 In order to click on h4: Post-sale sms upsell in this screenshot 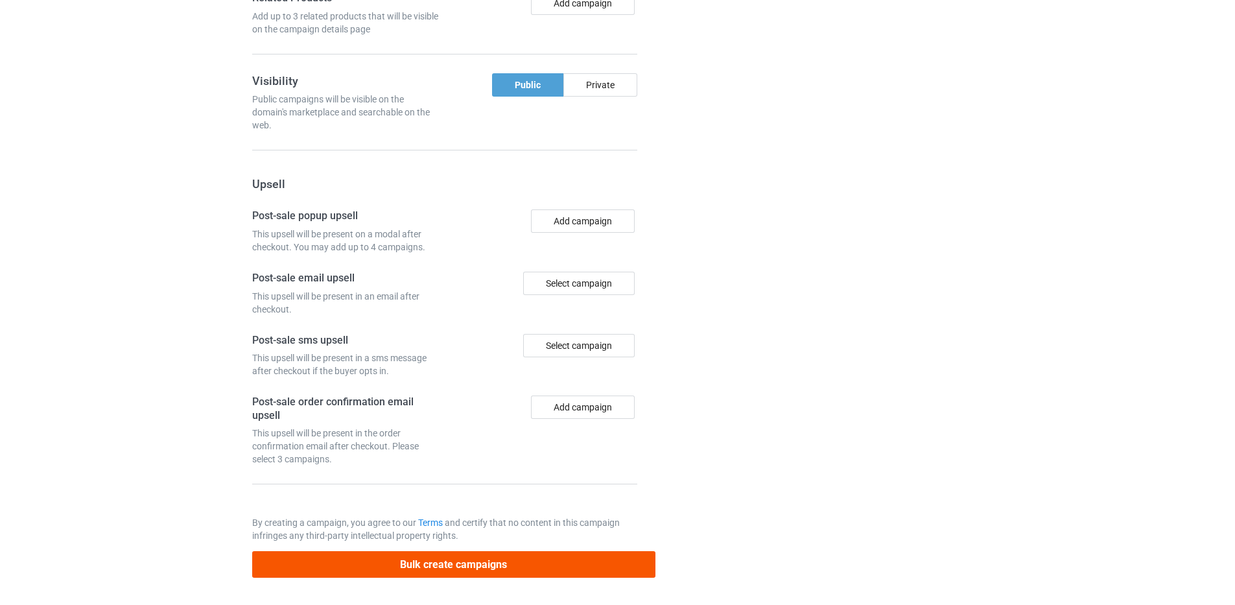, I will do `click(346, 340)`.